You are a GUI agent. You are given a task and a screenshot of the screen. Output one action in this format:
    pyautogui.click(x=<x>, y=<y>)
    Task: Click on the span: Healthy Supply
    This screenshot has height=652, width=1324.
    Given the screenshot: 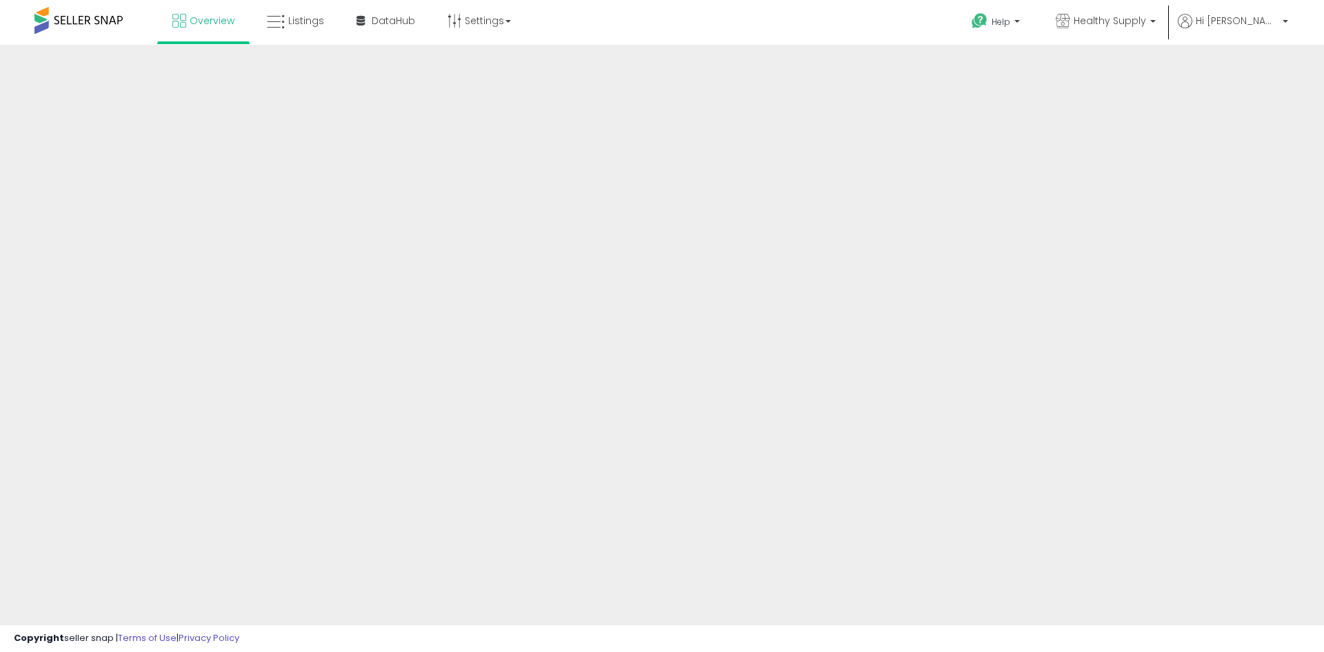 What is the action you would take?
    pyautogui.click(x=1109, y=21)
    